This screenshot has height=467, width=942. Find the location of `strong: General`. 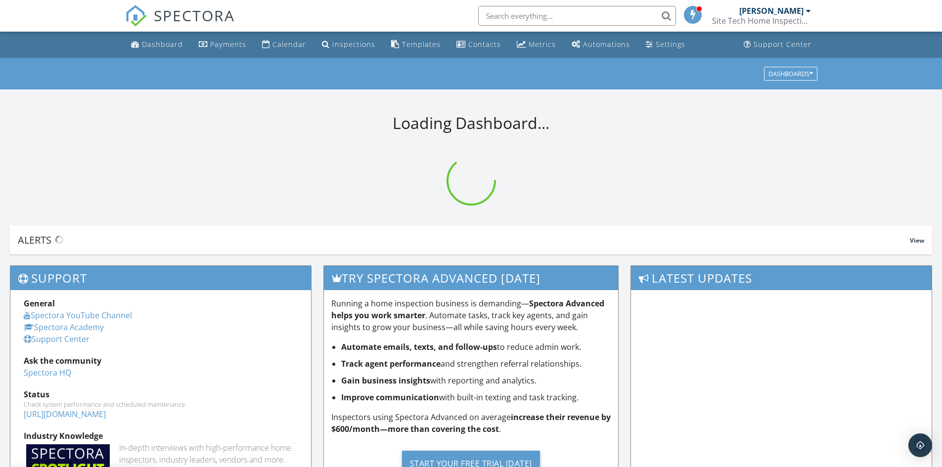

strong: General is located at coordinates (39, 304).